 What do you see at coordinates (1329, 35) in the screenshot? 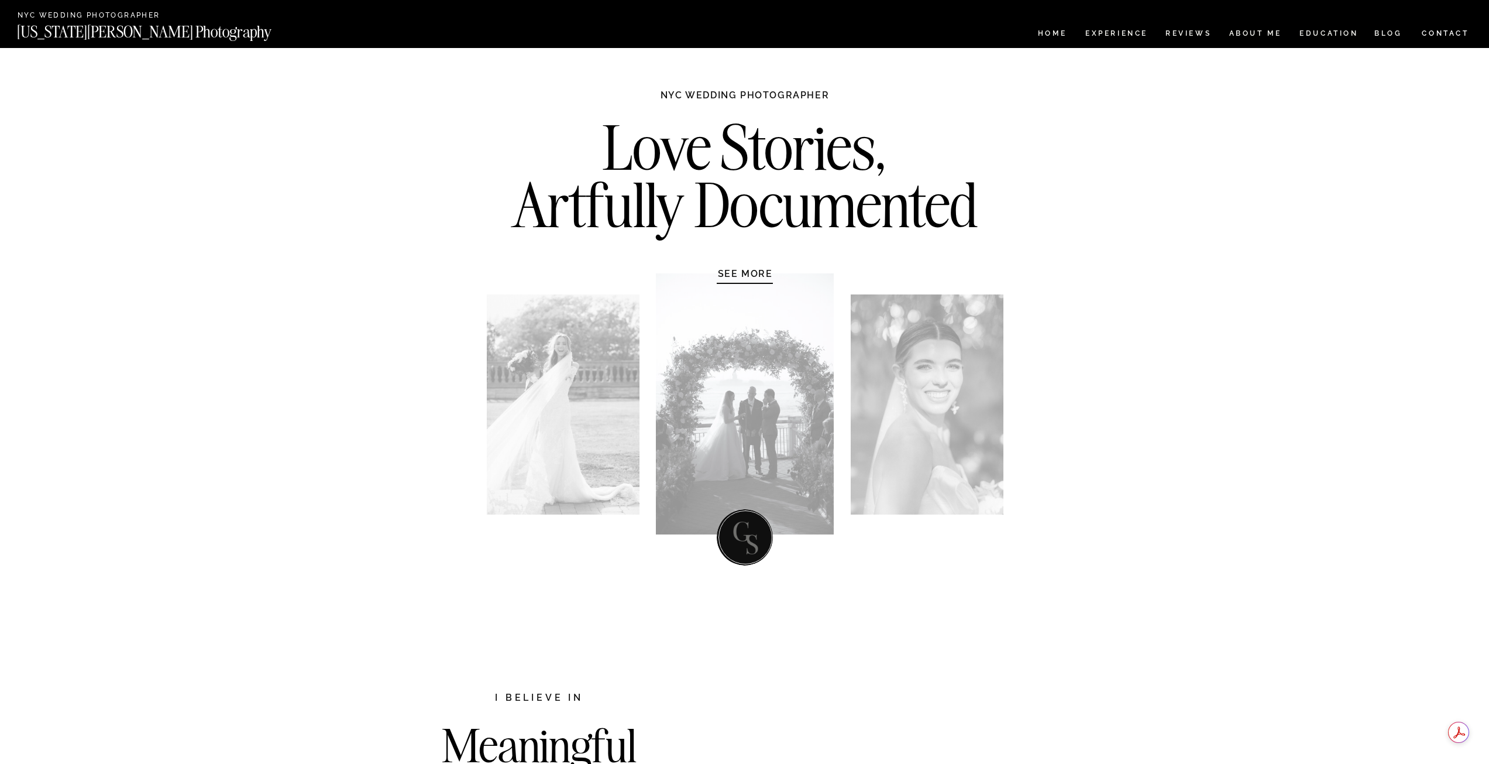
I see `nav: EDUCATION` at bounding box center [1329, 35].